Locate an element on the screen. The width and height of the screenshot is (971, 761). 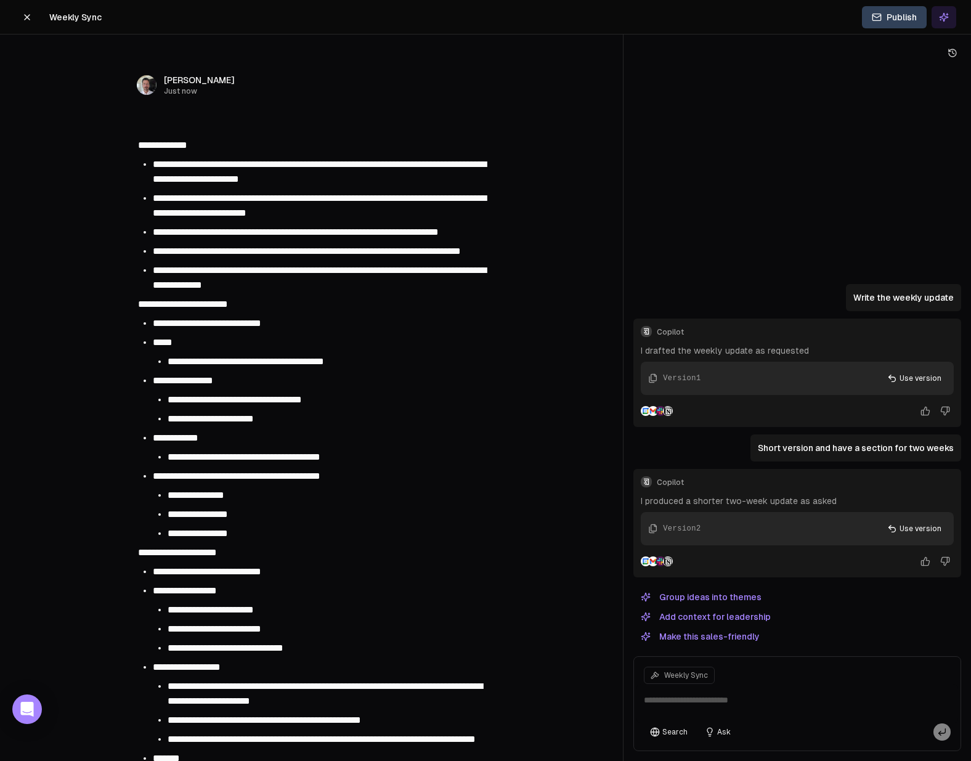
button: Make this sales-friendly is located at coordinates (700, 636).